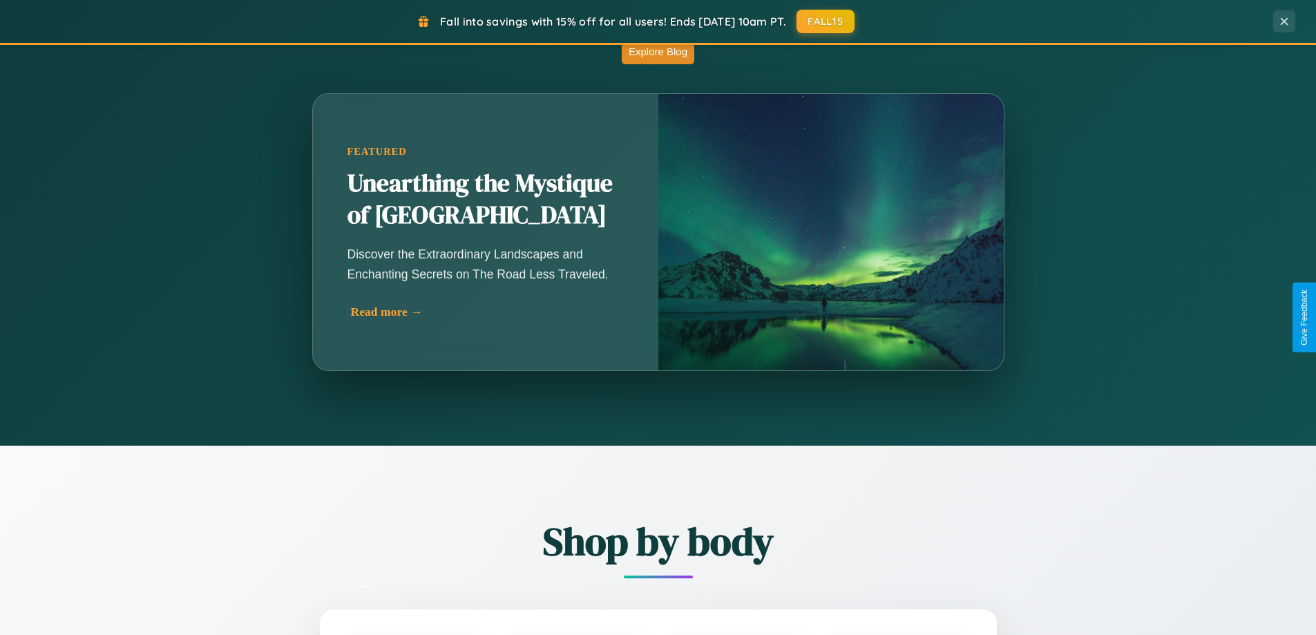  I want to click on div: Featured, so click(486, 151).